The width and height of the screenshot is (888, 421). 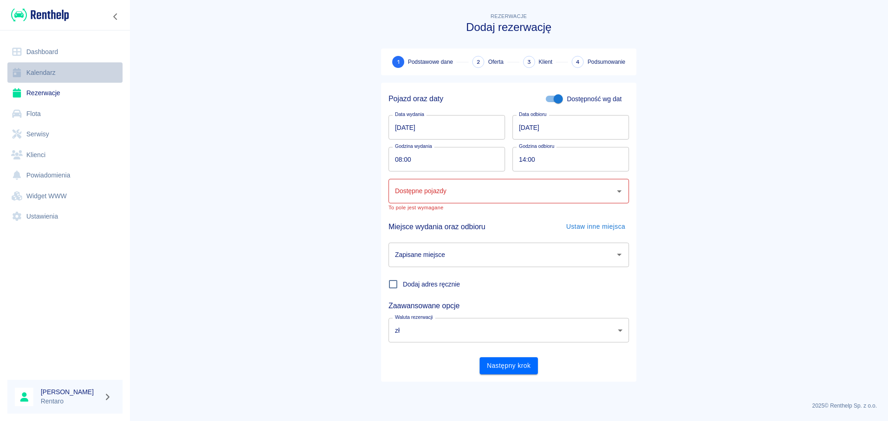 I want to click on button: Następny krok, so click(x=509, y=366).